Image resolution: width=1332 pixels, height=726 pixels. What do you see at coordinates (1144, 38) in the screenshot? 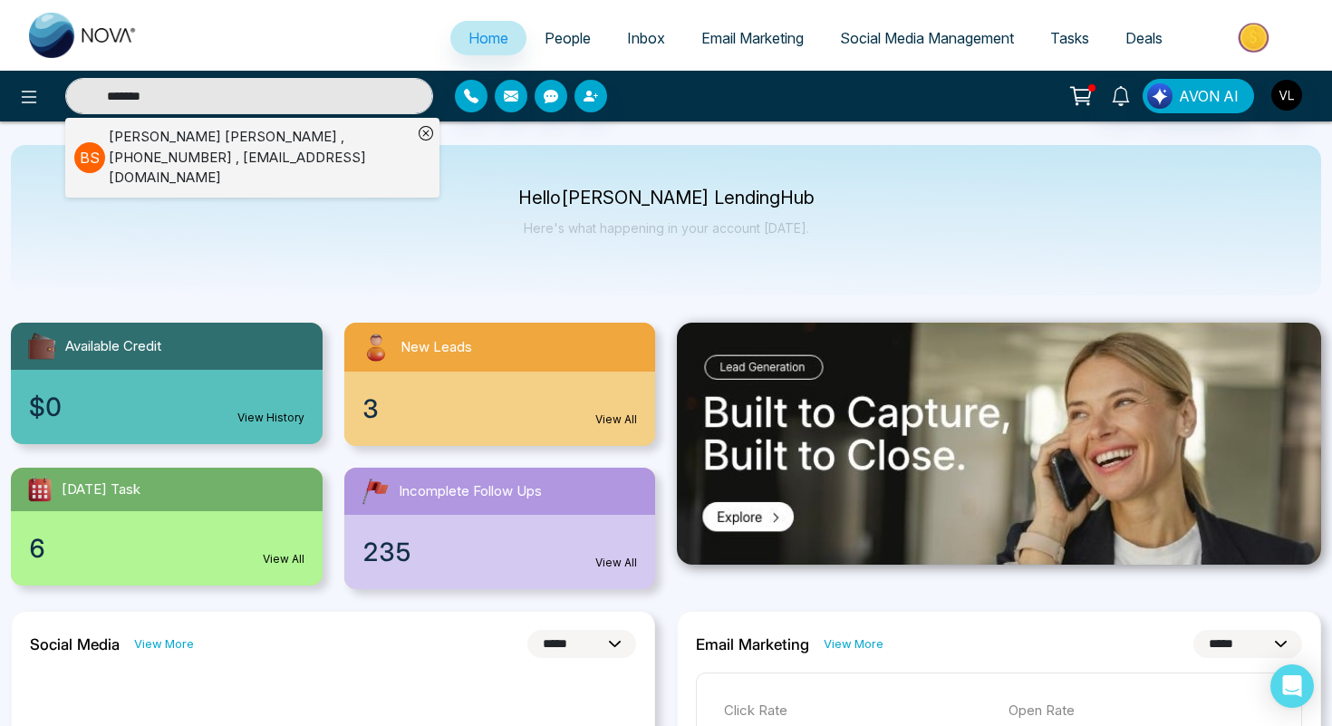
I see `a: Deals` at bounding box center [1144, 38].